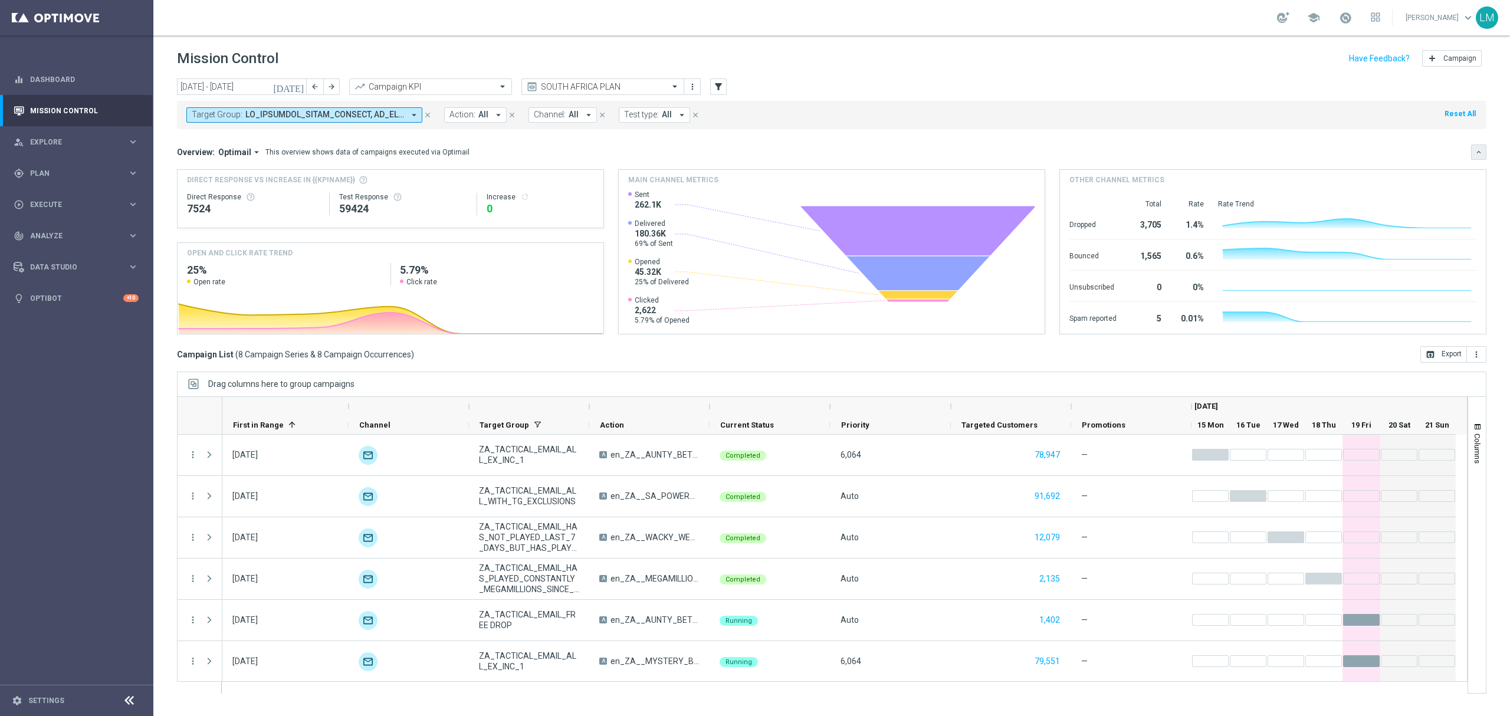 This screenshot has width=1510, height=716. What do you see at coordinates (540, 209) in the screenshot?
I see `div: 0` at bounding box center [540, 209].